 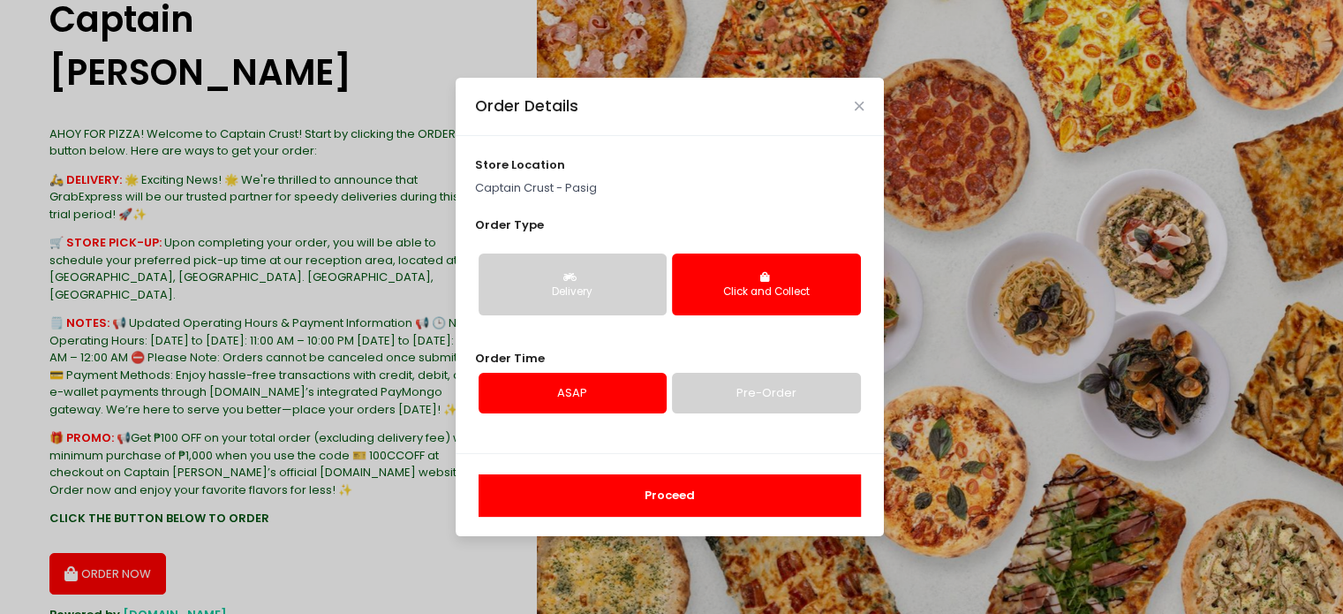 What do you see at coordinates (859, 106) in the screenshot?
I see `button: Close` at bounding box center [859, 106].